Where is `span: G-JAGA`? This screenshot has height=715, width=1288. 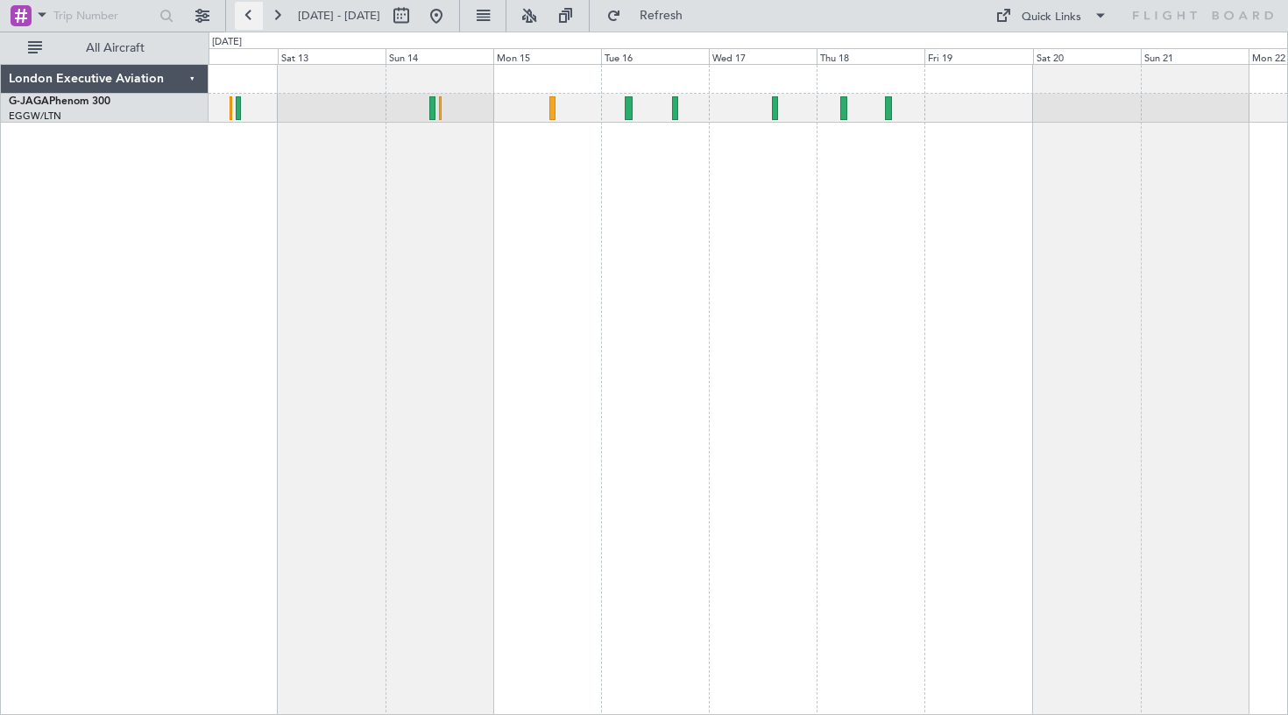 span: G-JAGA is located at coordinates (29, 102).